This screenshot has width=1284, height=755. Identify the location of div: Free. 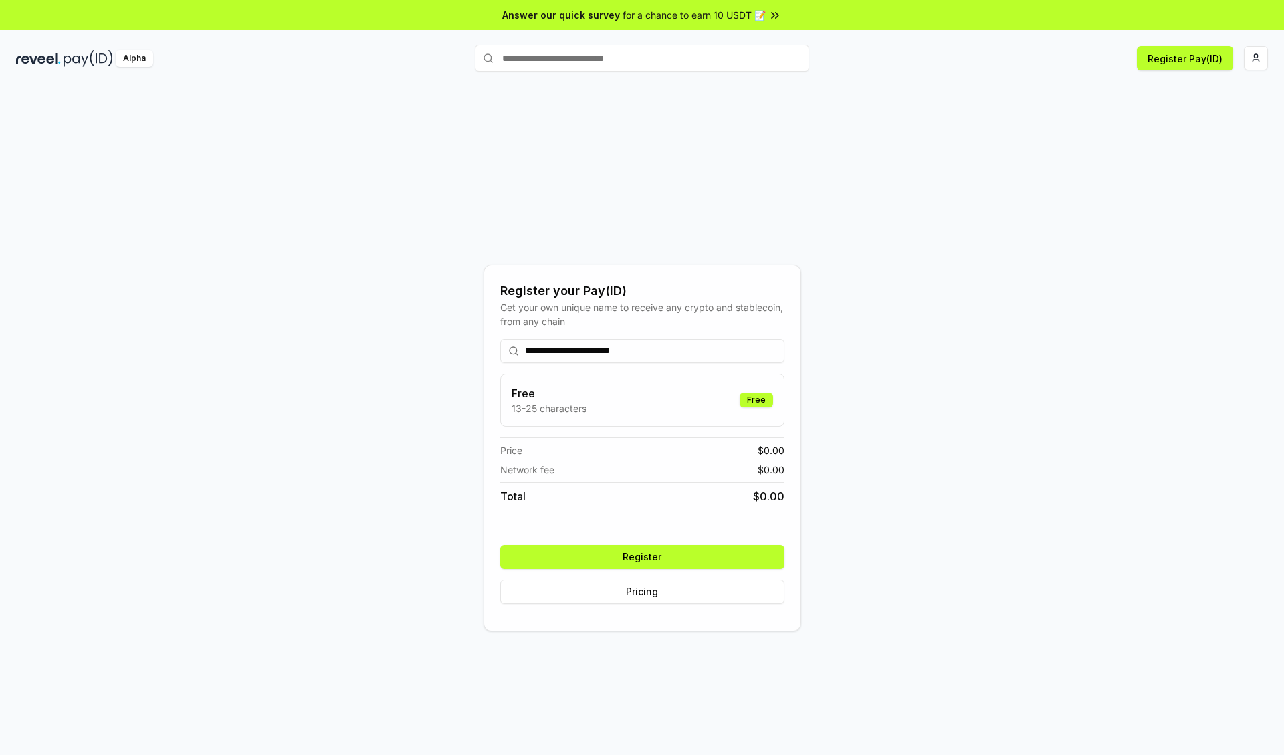
(757, 400).